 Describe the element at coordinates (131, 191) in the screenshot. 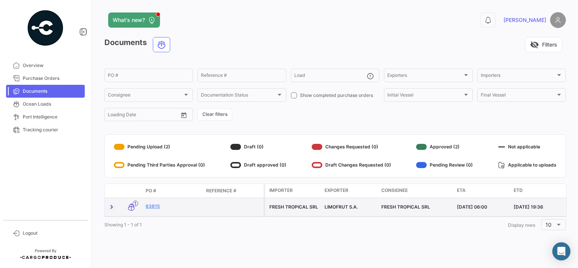

I see `datatable-header-cell: Transport mode` at that location.